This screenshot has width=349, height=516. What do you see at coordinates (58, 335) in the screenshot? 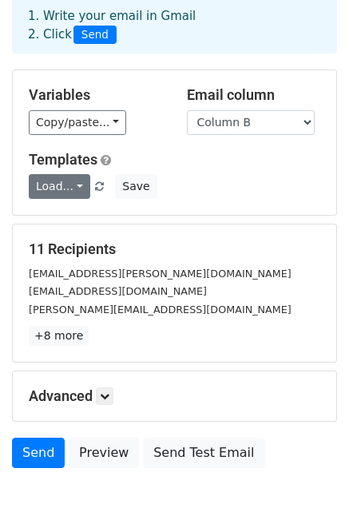
I see `a: +8 more` at bounding box center [58, 335].